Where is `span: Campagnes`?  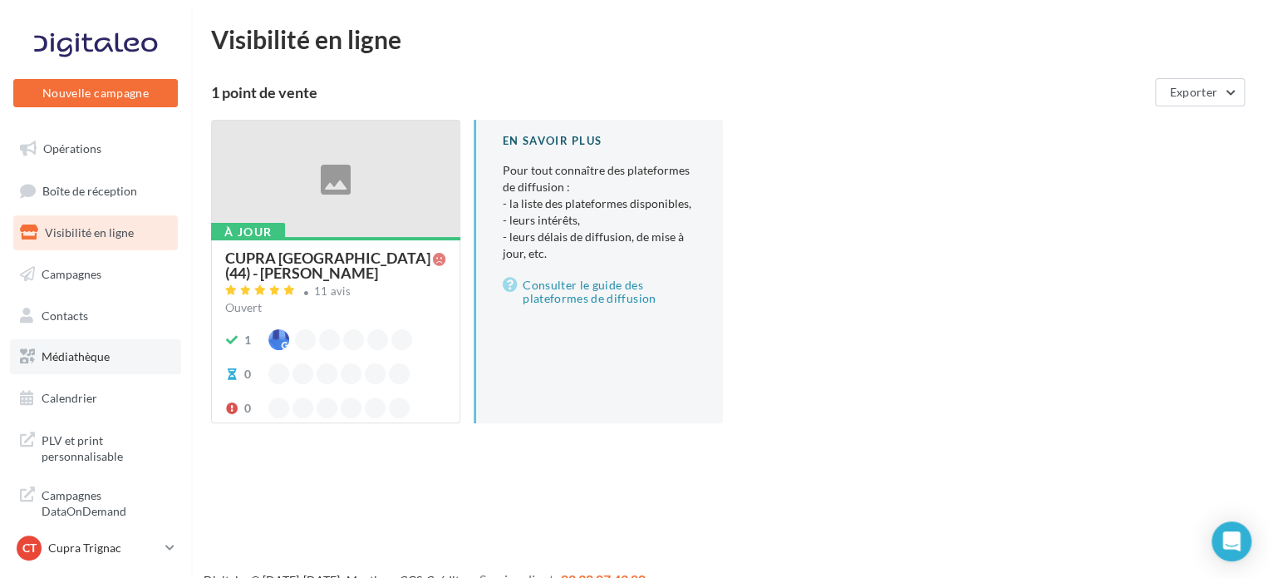
span: Campagnes is located at coordinates (71, 273).